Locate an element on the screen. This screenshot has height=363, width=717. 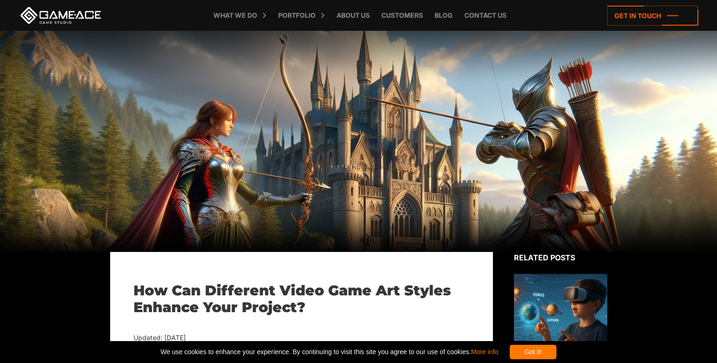
div: Got it! is located at coordinates (533, 352).